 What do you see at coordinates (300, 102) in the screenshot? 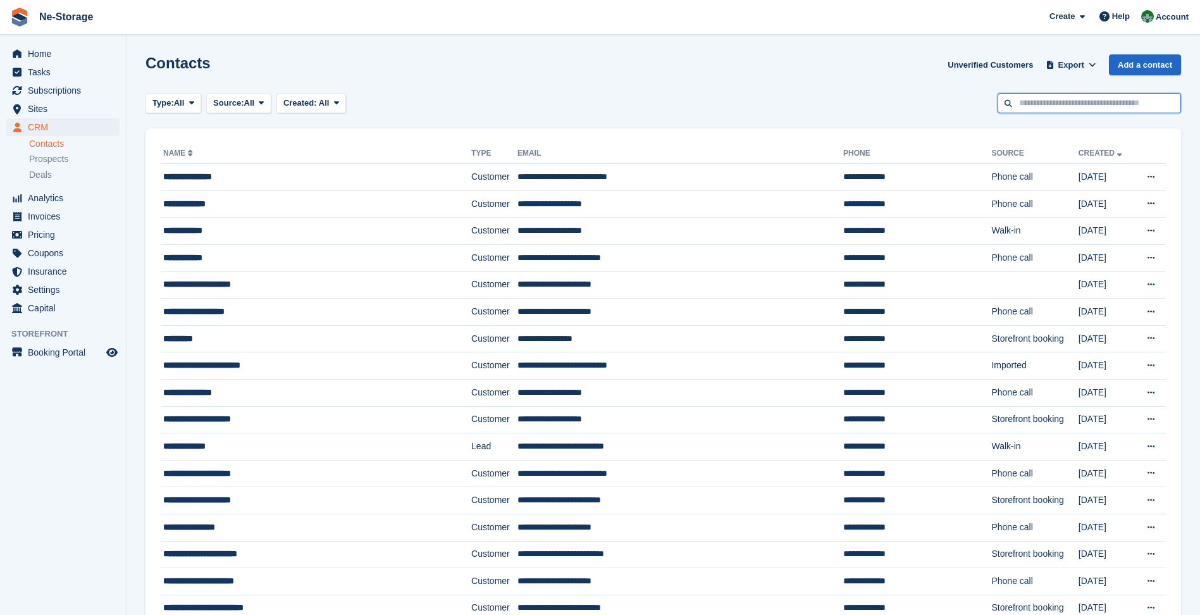
I see `span: Created:` at bounding box center [300, 102].